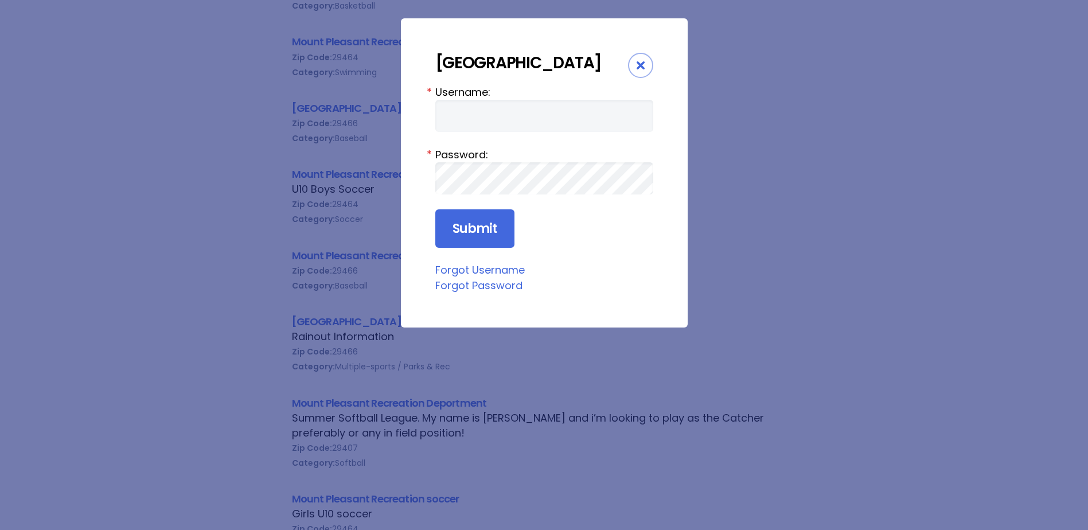 Image resolution: width=1088 pixels, height=530 pixels. Describe the element at coordinates (544, 92) in the screenshot. I see `label: Username:` at that location.